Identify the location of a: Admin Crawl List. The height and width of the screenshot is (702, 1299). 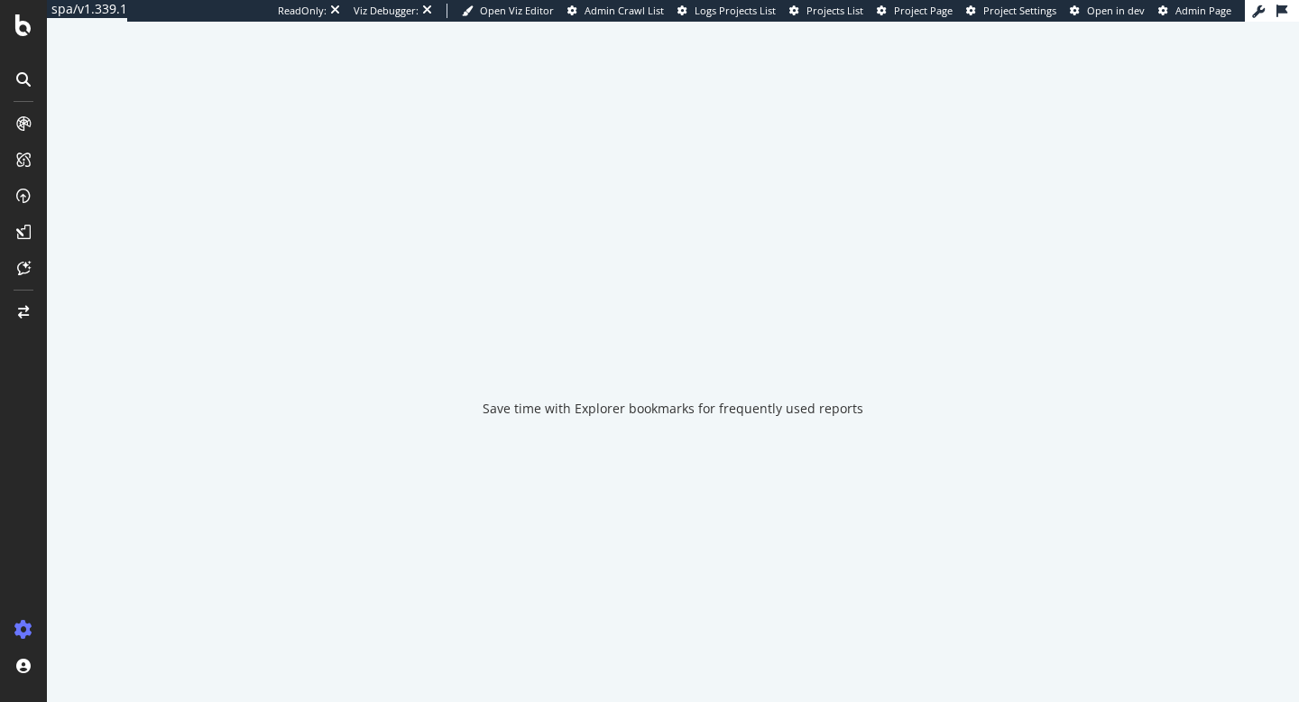
(615, 11).